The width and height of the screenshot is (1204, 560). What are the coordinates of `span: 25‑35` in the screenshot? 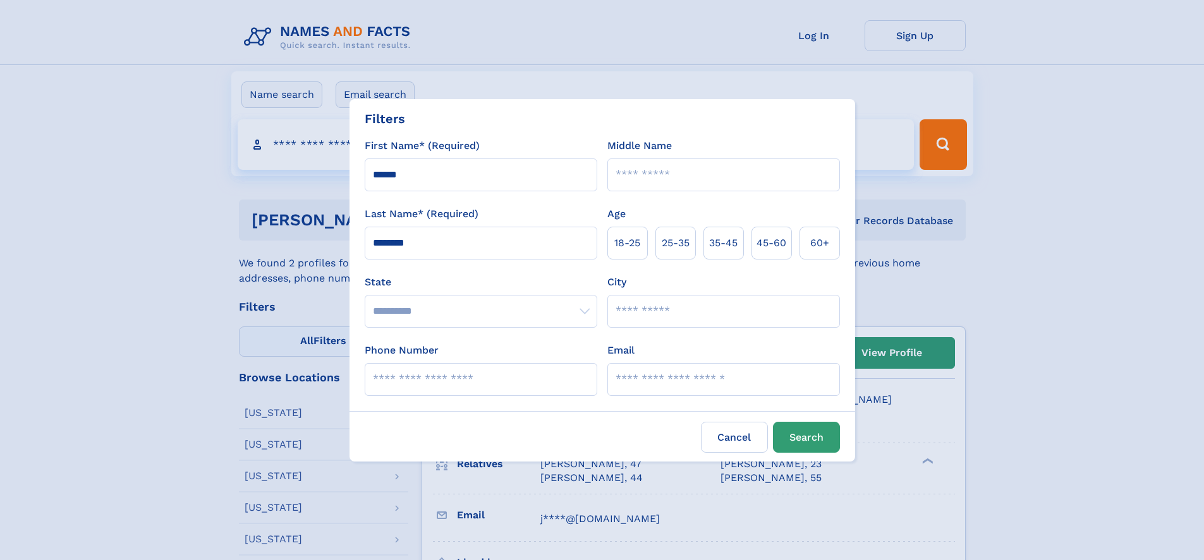 It's located at (675, 243).